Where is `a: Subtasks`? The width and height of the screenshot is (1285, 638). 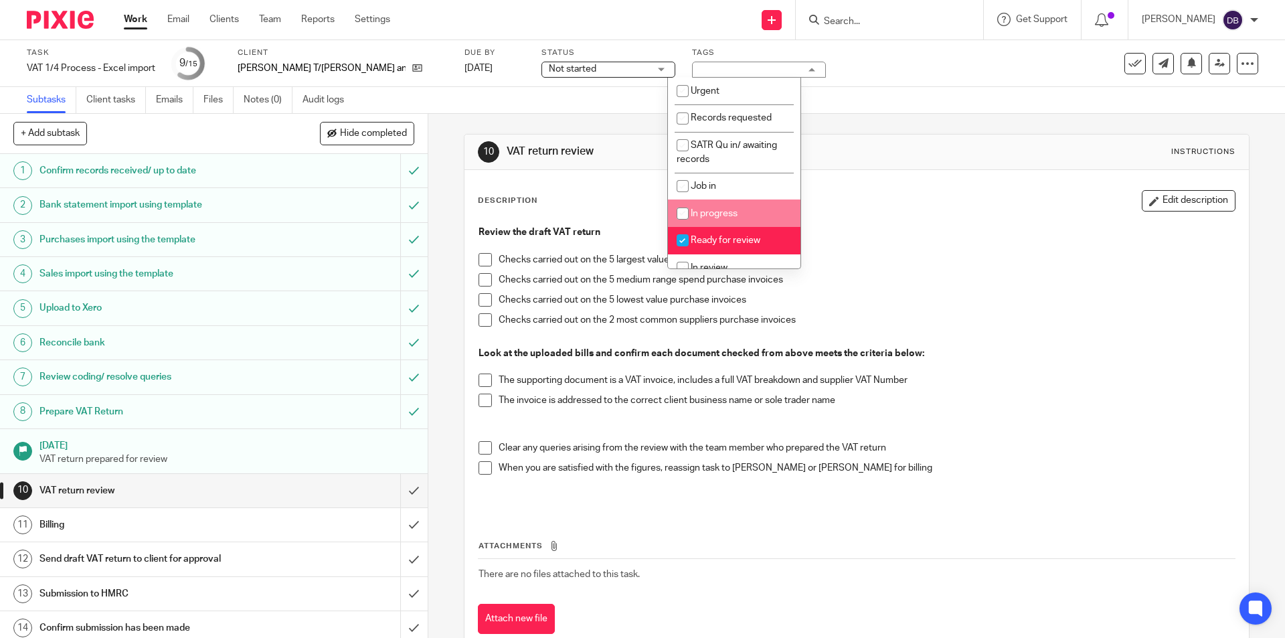
a: Subtasks is located at coordinates (52, 100).